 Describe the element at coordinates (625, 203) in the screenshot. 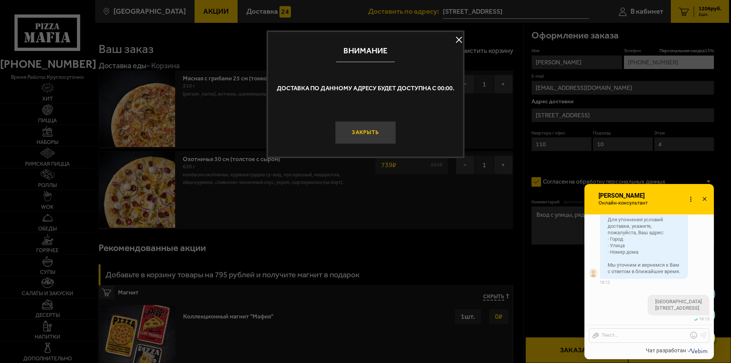

I see `span: Онлайн-консультант` at that location.